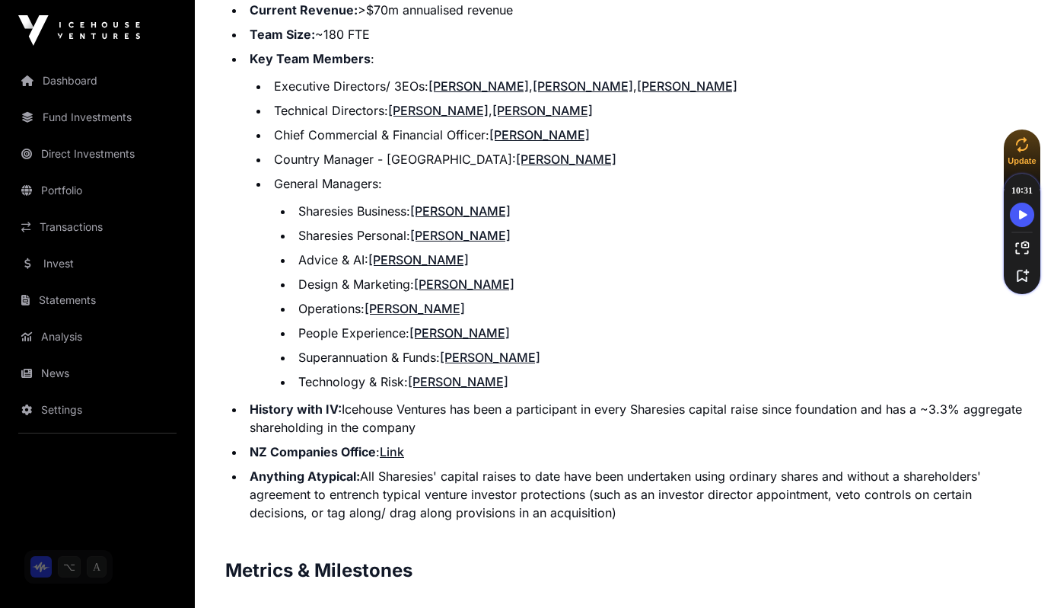 The image size is (1054, 608). I want to click on a: Portfolio, so click(97, 190).